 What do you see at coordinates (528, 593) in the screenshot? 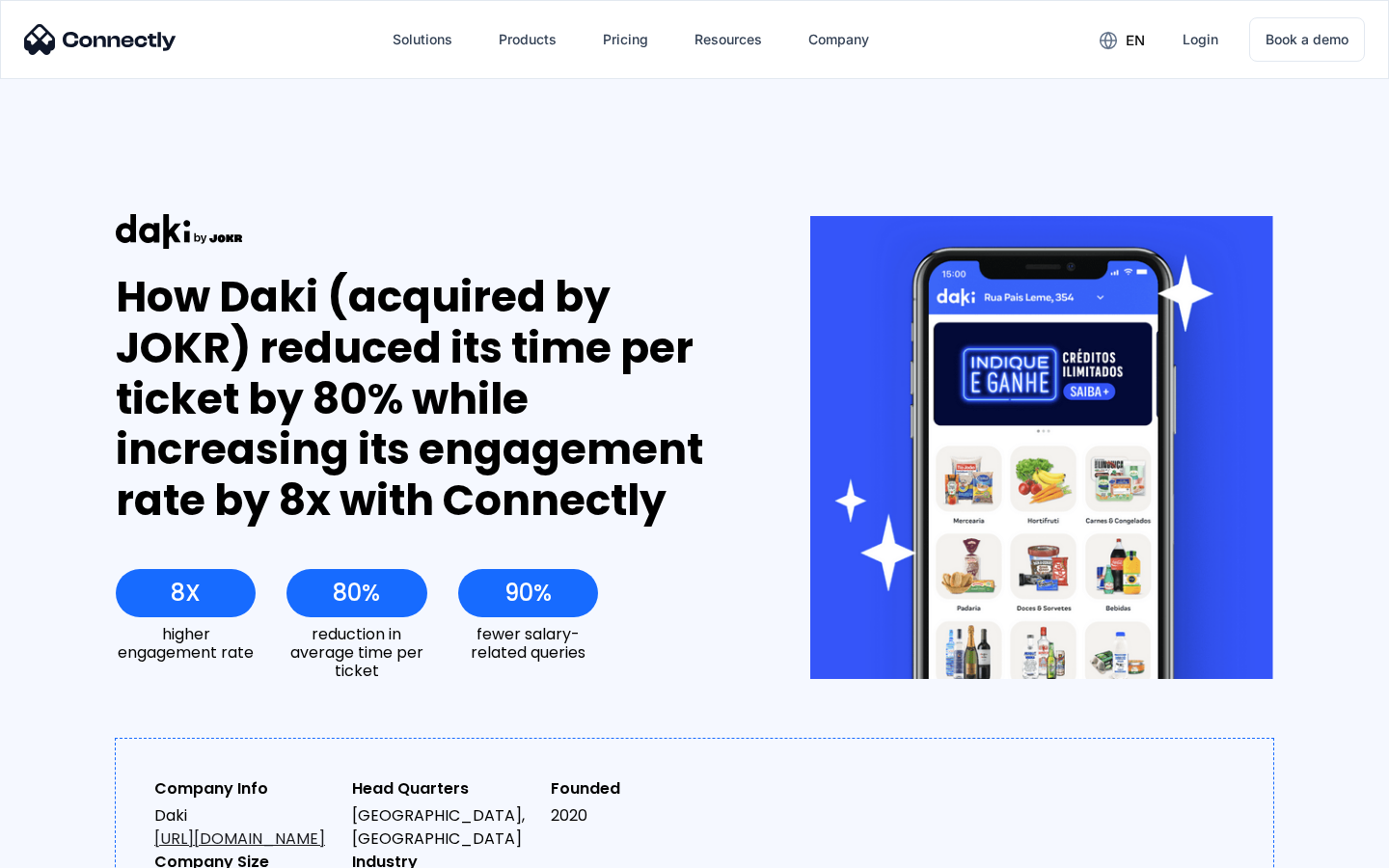
I see `div: 90%` at bounding box center [528, 593].